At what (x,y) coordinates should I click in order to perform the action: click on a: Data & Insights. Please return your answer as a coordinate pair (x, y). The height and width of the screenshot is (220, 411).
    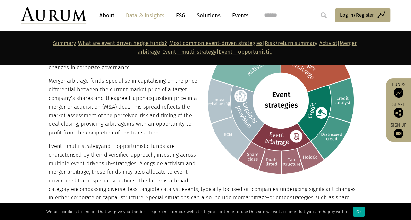
    Looking at the image, I should click on (145, 15).